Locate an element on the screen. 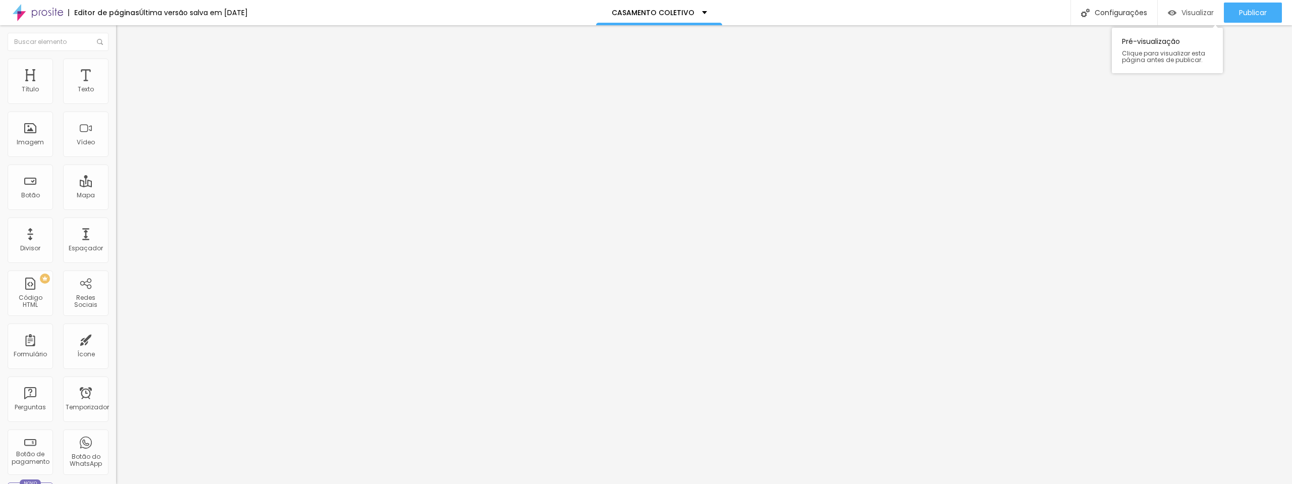 This screenshot has width=1292, height=484. font: Mapa is located at coordinates (86, 195).